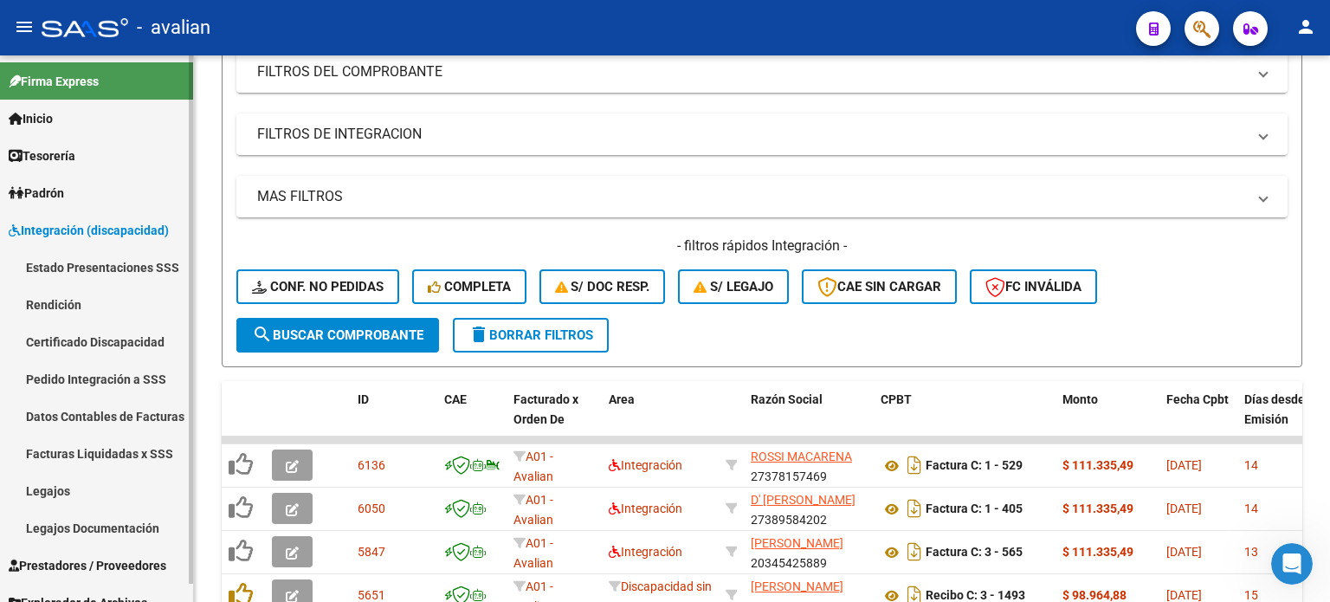 This screenshot has width=1330, height=602. Describe the element at coordinates (469, 287) in the screenshot. I see `span: Completa` at that location.